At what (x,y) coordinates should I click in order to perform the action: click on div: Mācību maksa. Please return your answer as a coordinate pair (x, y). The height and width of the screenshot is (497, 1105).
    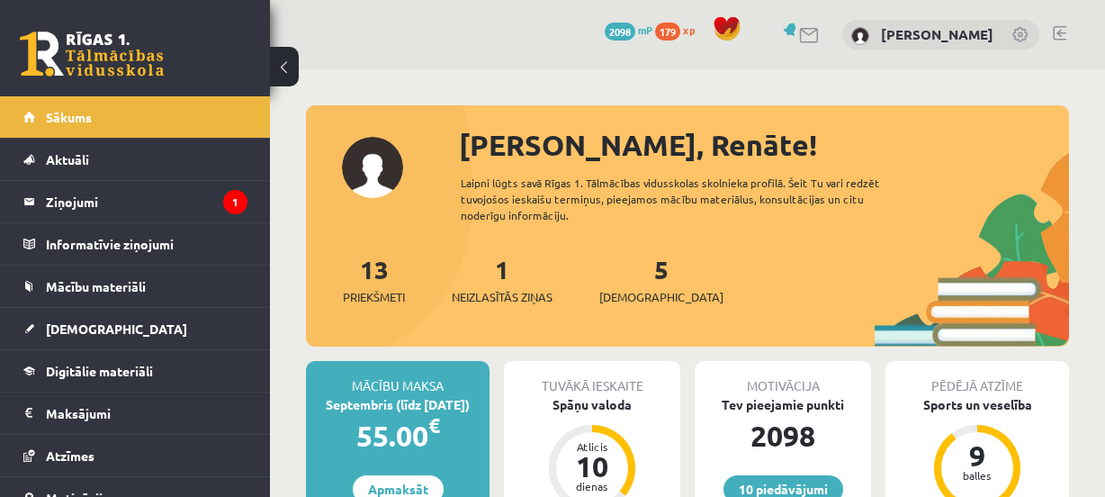
    Looking at the image, I should click on (398, 378).